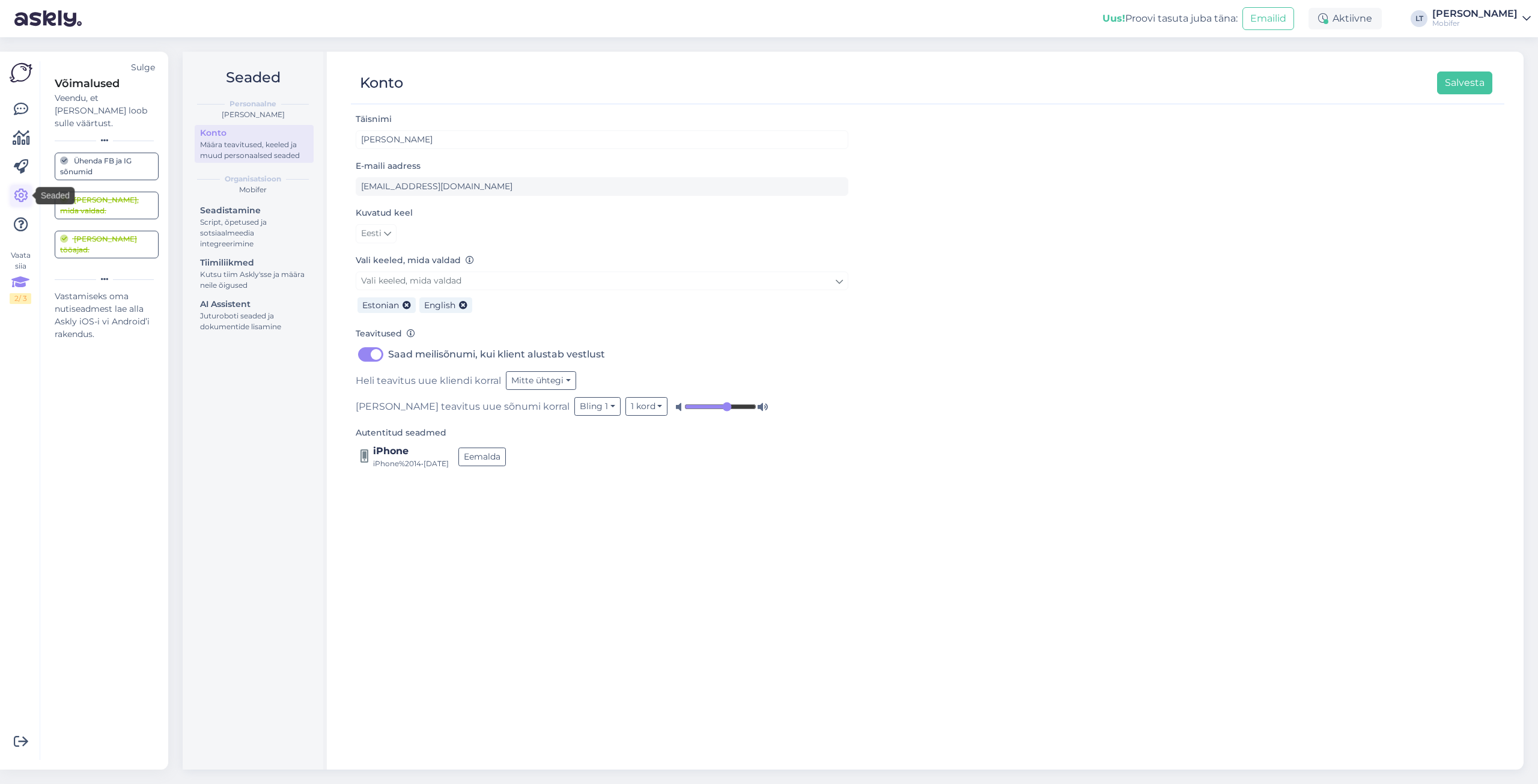 Image resolution: width=1538 pixels, height=784 pixels. Describe the element at coordinates (401, 433) in the screenshot. I see `label: Autentitud seadmed` at that location.